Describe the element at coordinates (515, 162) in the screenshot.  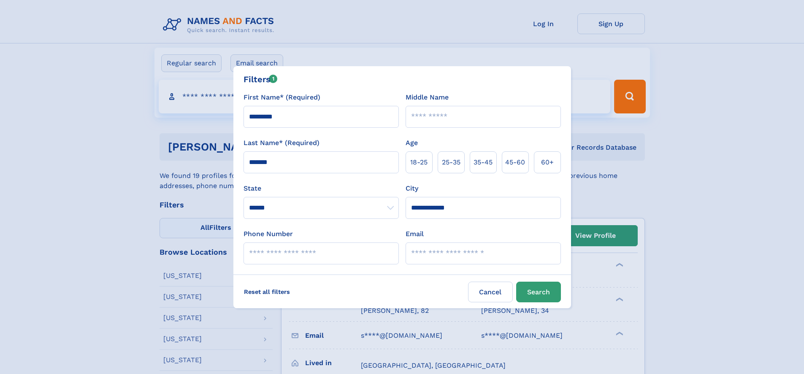
I see `span: 45‑60` at that location.